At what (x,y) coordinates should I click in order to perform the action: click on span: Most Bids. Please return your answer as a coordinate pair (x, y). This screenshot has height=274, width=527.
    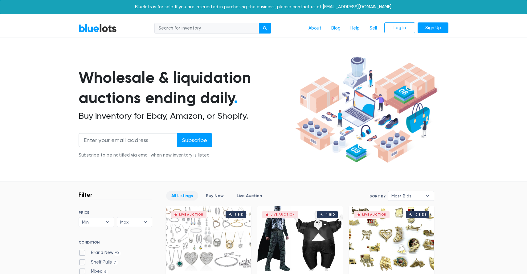
    Looking at the image, I should click on (407, 196).